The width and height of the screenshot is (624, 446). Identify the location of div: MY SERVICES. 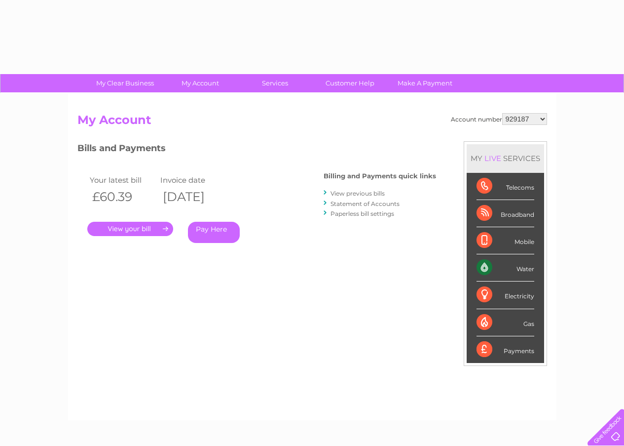
(505, 158).